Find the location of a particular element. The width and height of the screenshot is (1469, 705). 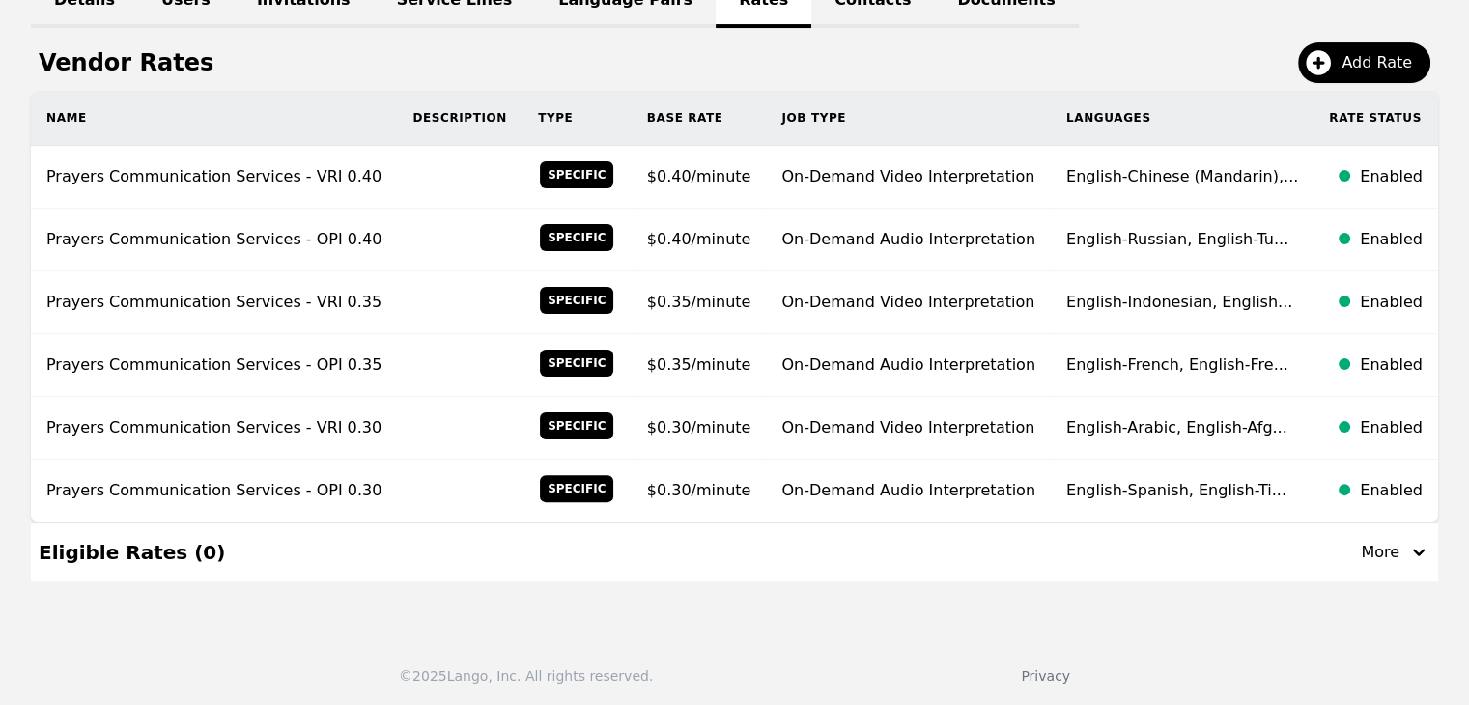

td: Prayers Communication Services - VRI 0.30 is located at coordinates (213, 428).